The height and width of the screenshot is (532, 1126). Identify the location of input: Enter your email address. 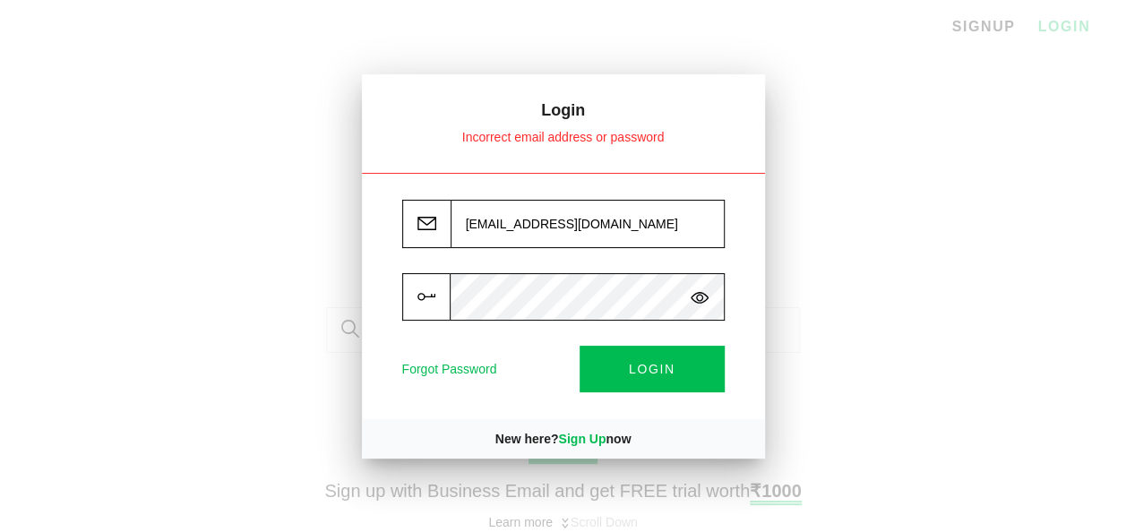
(587, 224).